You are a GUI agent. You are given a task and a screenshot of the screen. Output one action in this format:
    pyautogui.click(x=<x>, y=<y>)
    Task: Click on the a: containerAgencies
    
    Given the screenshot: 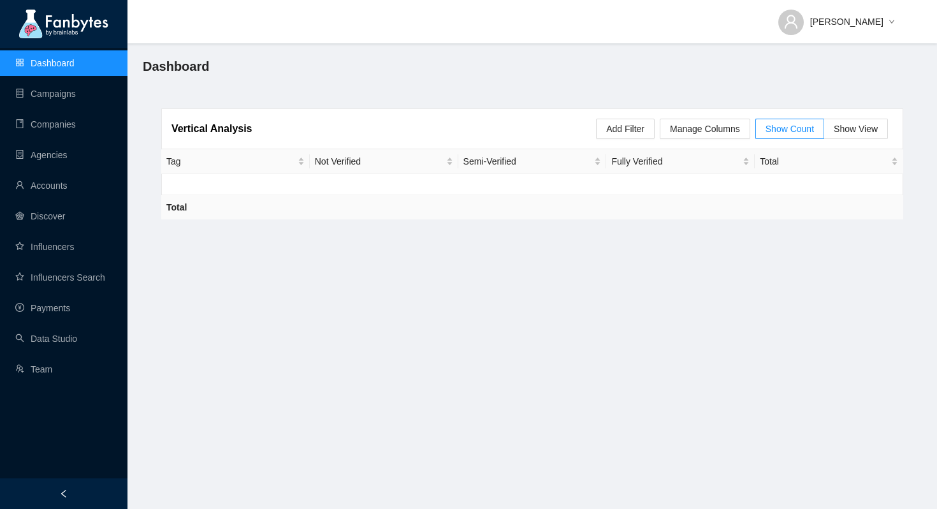 What is the action you would take?
    pyautogui.click(x=41, y=155)
    